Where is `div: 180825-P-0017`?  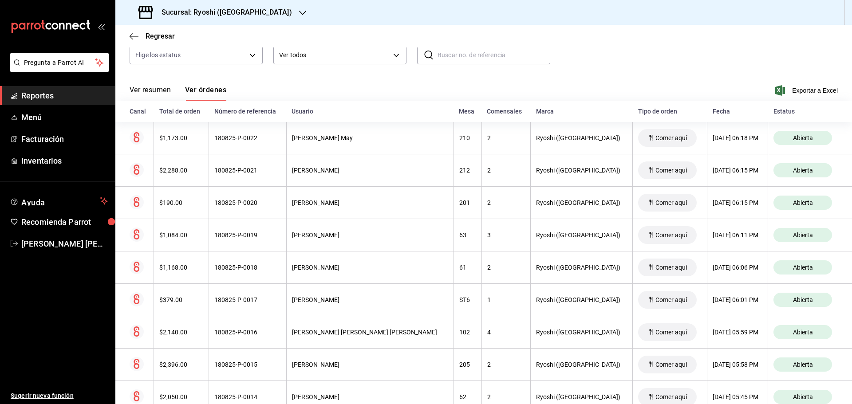 div: 180825-P-0017 is located at coordinates (248, 300).